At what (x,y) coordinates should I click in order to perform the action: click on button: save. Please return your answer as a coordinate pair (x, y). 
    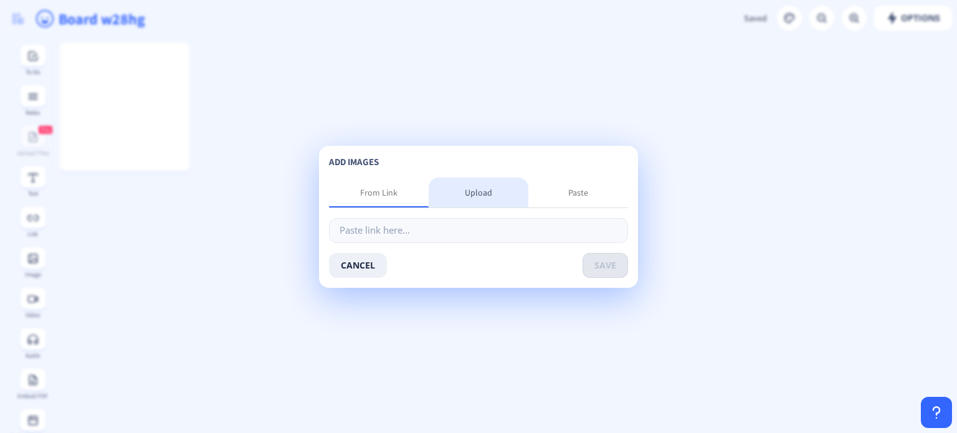
    Looking at the image, I should click on (605, 266).